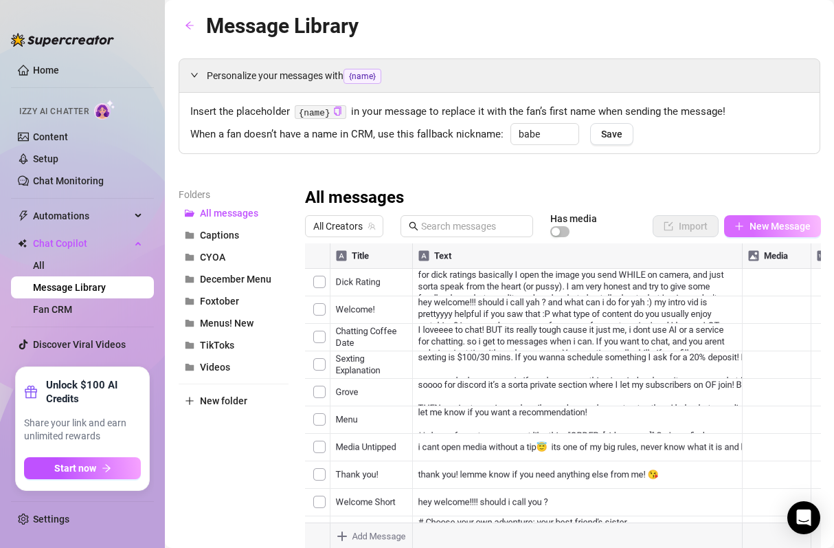 The image size is (834, 548). What do you see at coordinates (611, 134) in the screenshot?
I see `button: Save` at bounding box center [611, 134].